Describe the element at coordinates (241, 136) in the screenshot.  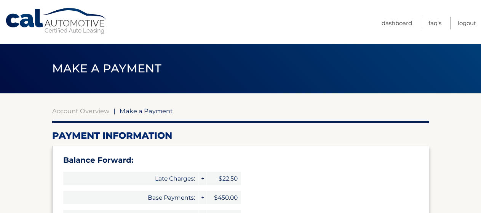
I see `h2: Payment Information` at that location.